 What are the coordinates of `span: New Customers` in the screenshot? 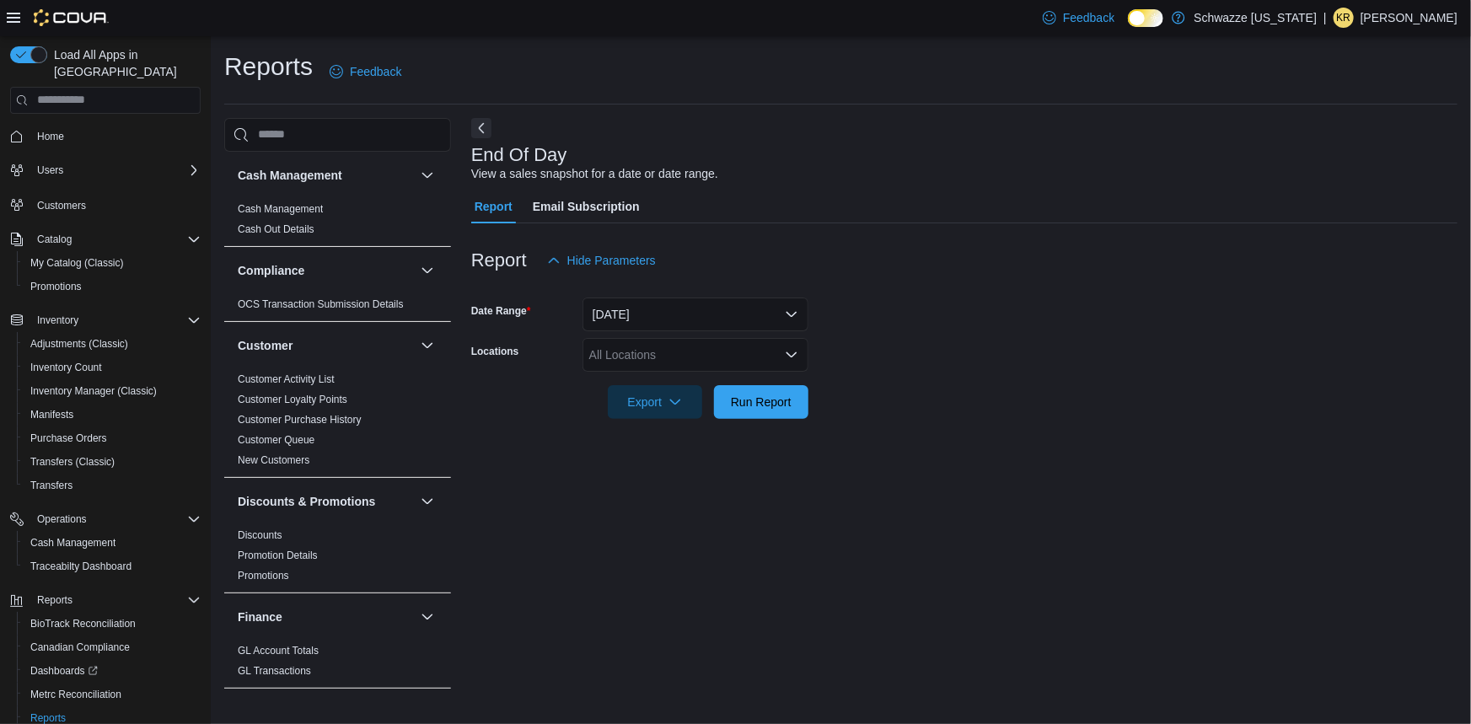 It's located at (273, 460).